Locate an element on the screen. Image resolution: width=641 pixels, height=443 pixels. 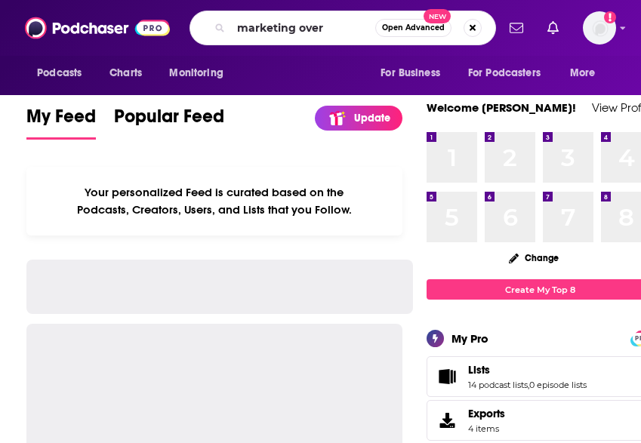
span: 4 items is located at coordinates (486, 429).